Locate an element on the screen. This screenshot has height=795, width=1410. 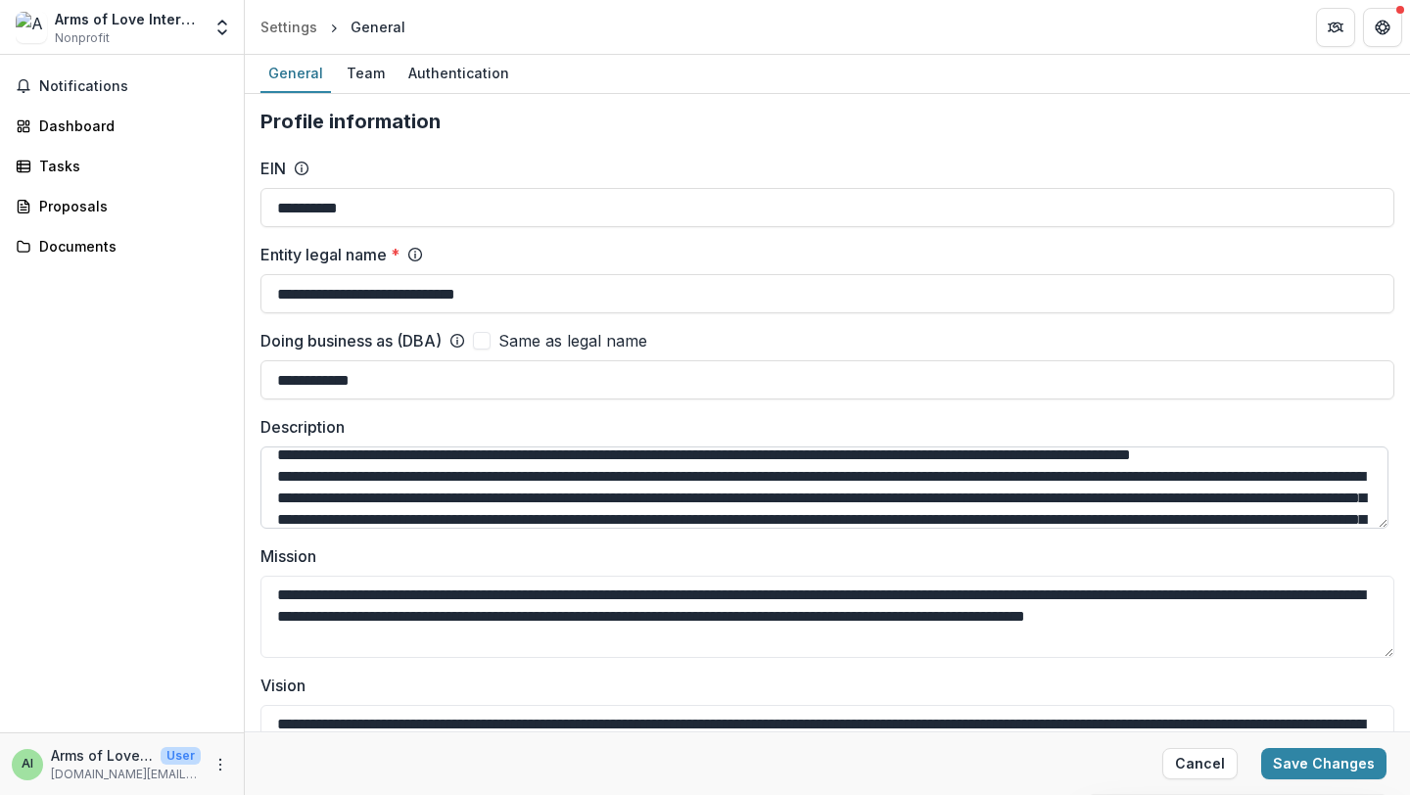
nav: breadcrumb is located at coordinates (333, 26).